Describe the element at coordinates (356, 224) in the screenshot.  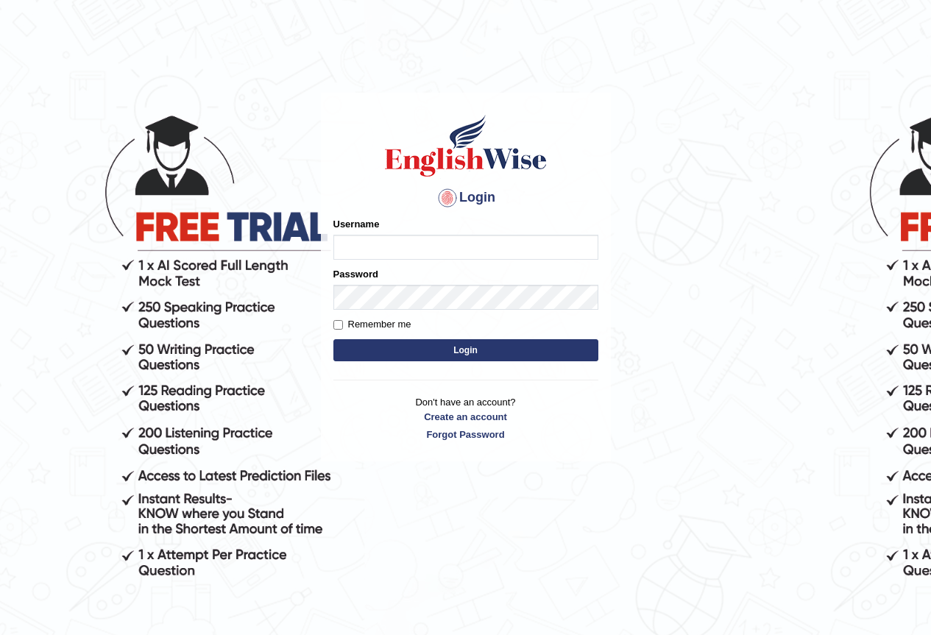
I see `label: Username` at that location.